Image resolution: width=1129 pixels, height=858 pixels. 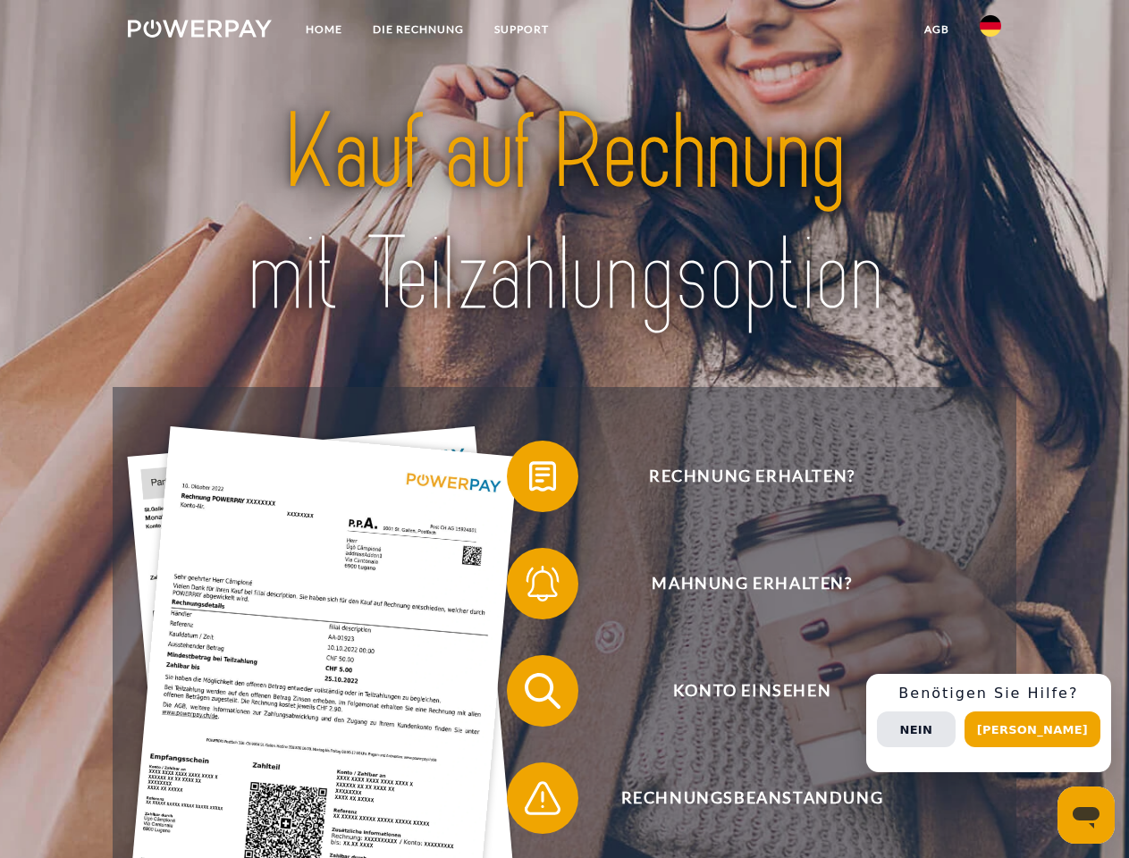 I want to click on span: Mahnung erhalten?, so click(x=752, y=584).